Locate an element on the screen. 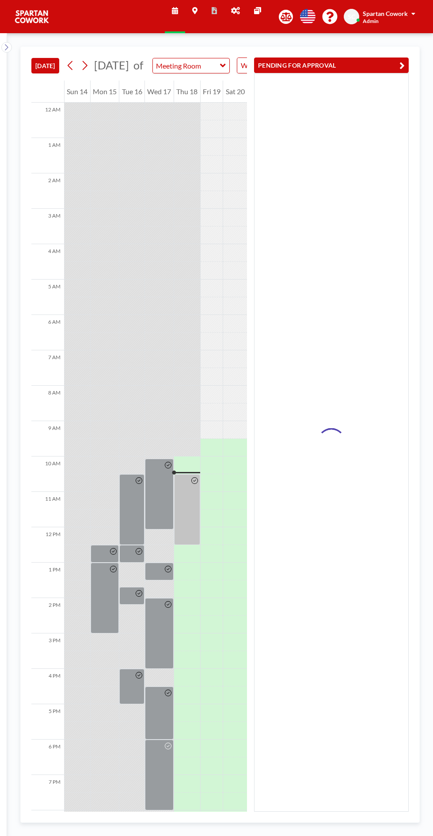 The width and height of the screenshot is (433, 836). span: of is located at coordinates (138, 65).